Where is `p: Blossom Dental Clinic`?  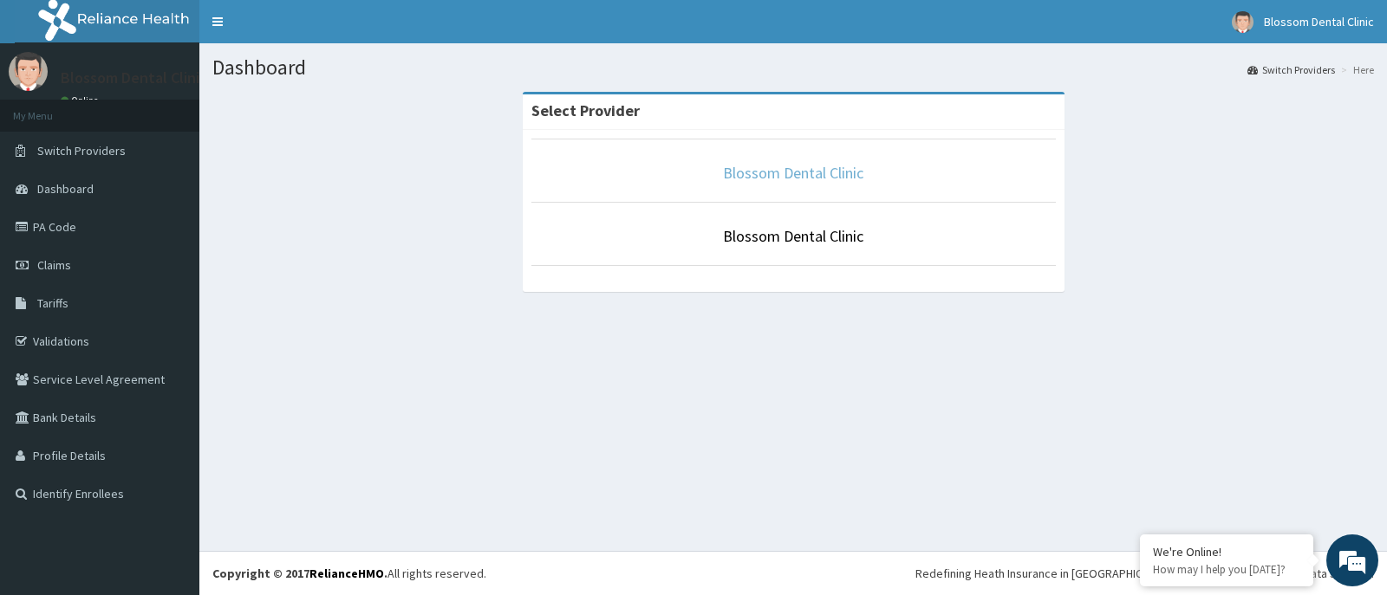
p: Blossom Dental Clinic is located at coordinates (133, 78).